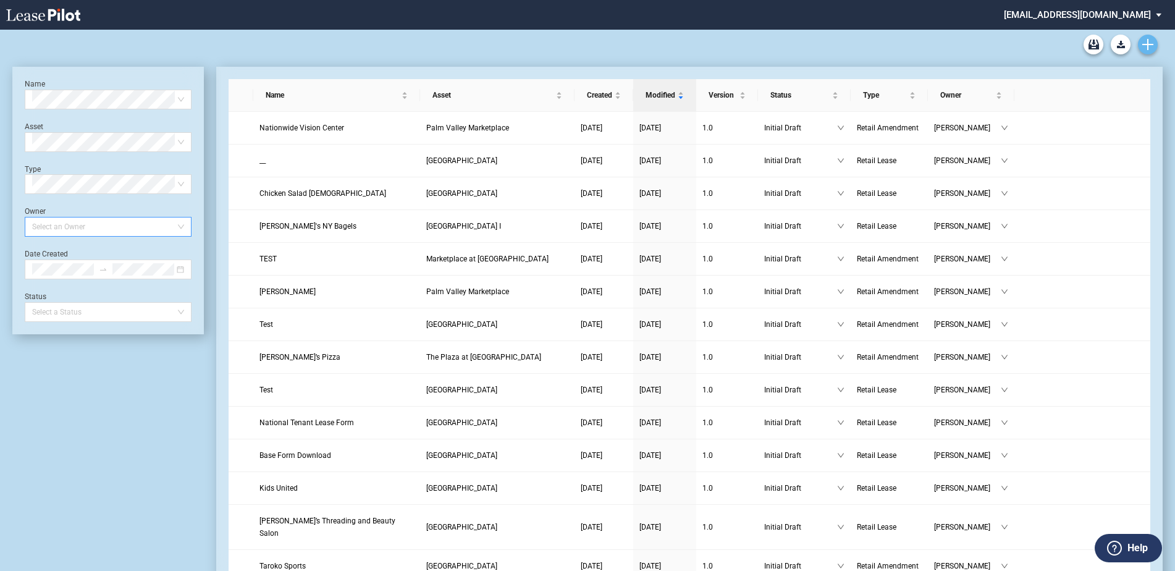  Describe the element at coordinates (337, 423) in the screenshot. I see `a: National Tenant Lease Form` at that location.